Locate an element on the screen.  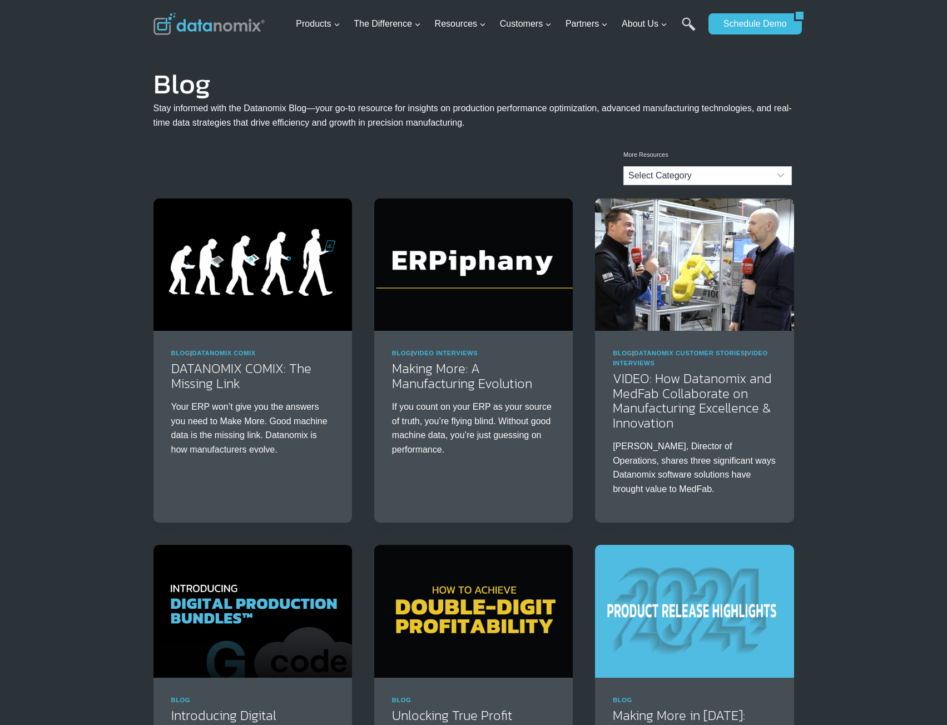
p: More Resources is located at coordinates (707, 155).